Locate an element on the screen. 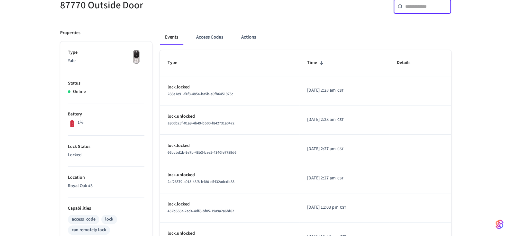  span: 432b658a-2ad4-4df8-bf05-19a9a2a6bf62 is located at coordinates (201, 211).